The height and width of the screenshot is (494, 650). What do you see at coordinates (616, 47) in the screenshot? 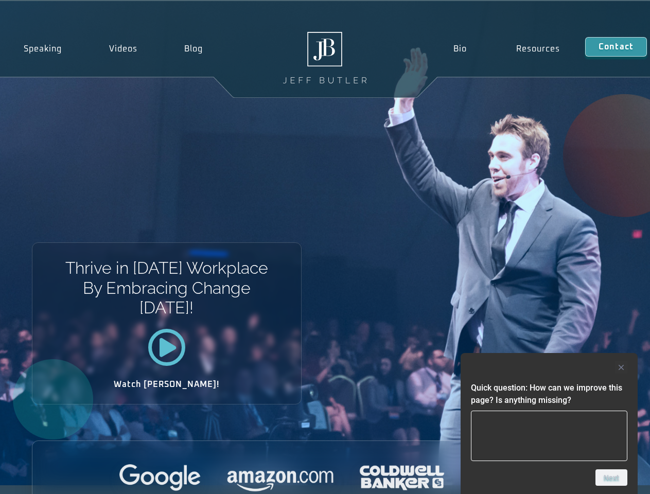
I see `a: Contact` at bounding box center [616, 47].